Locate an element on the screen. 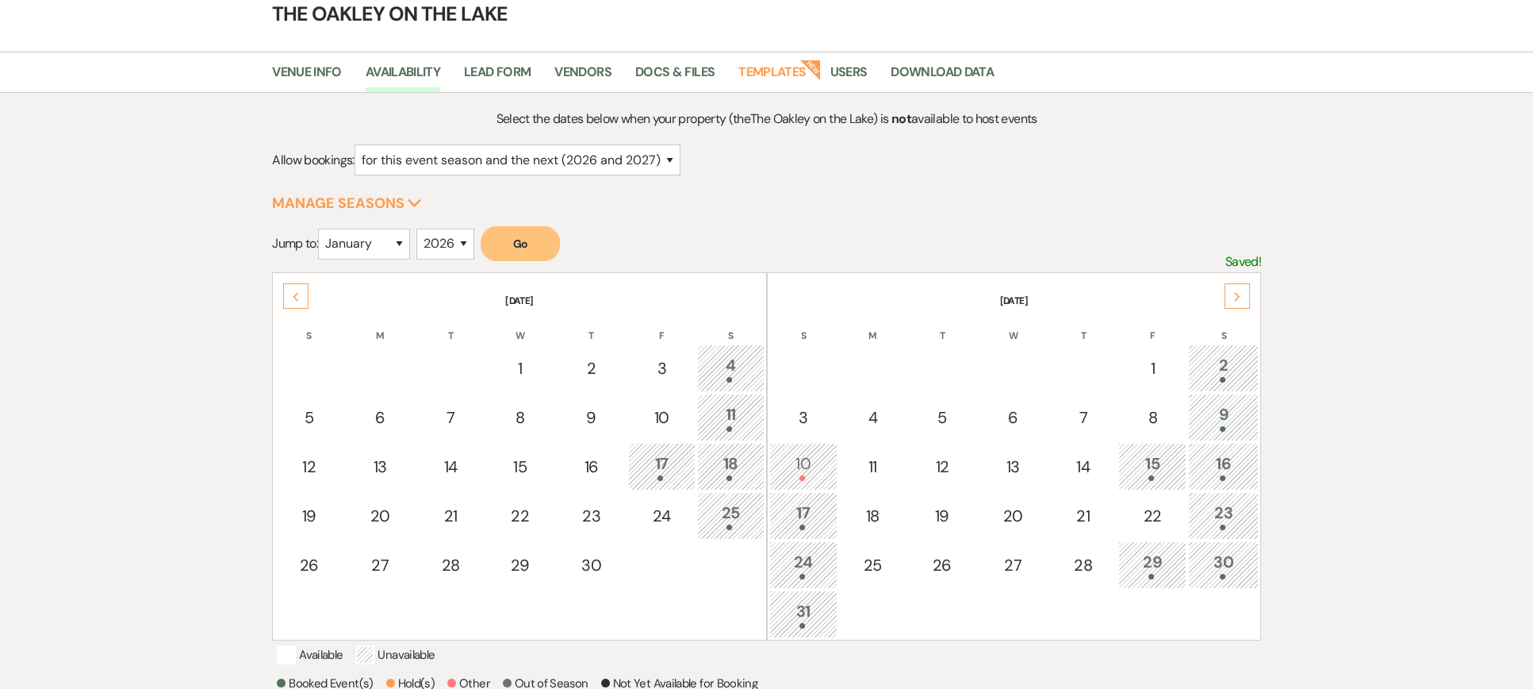 Image resolution: width=1533 pixels, height=689 pixels. a: Vendors is located at coordinates (583, 77).